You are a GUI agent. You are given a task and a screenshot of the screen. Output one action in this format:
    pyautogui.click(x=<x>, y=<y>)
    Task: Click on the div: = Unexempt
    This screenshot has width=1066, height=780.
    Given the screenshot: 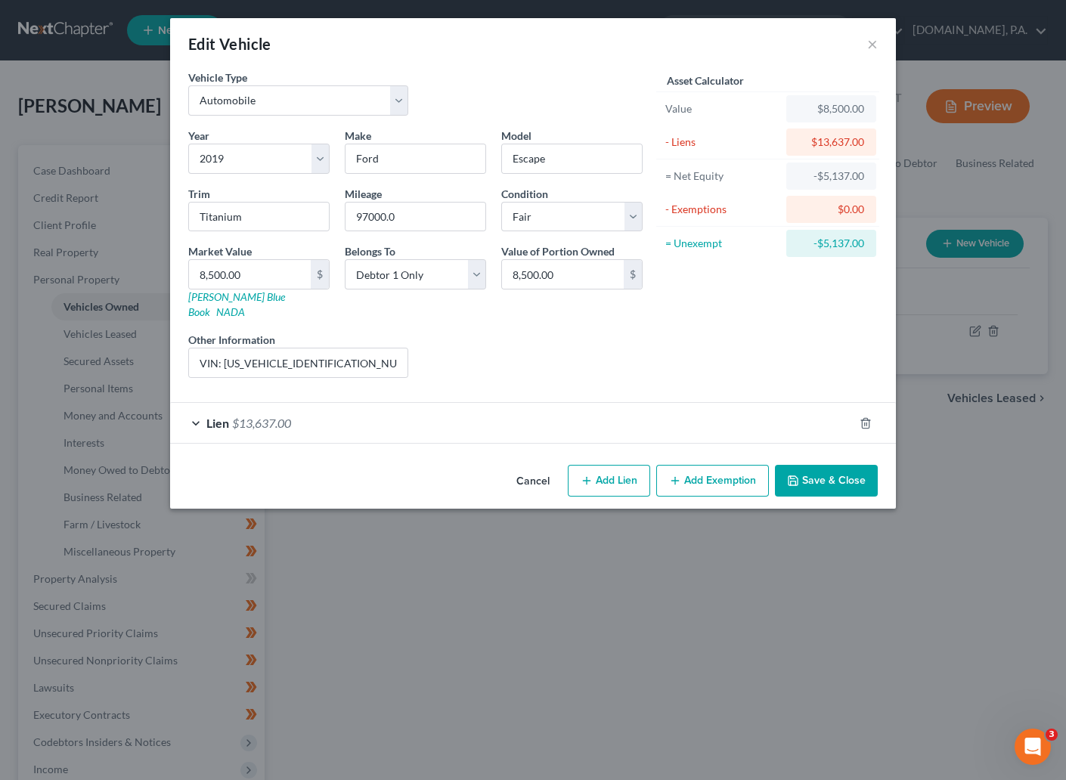 What is the action you would take?
    pyautogui.click(x=722, y=243)
    